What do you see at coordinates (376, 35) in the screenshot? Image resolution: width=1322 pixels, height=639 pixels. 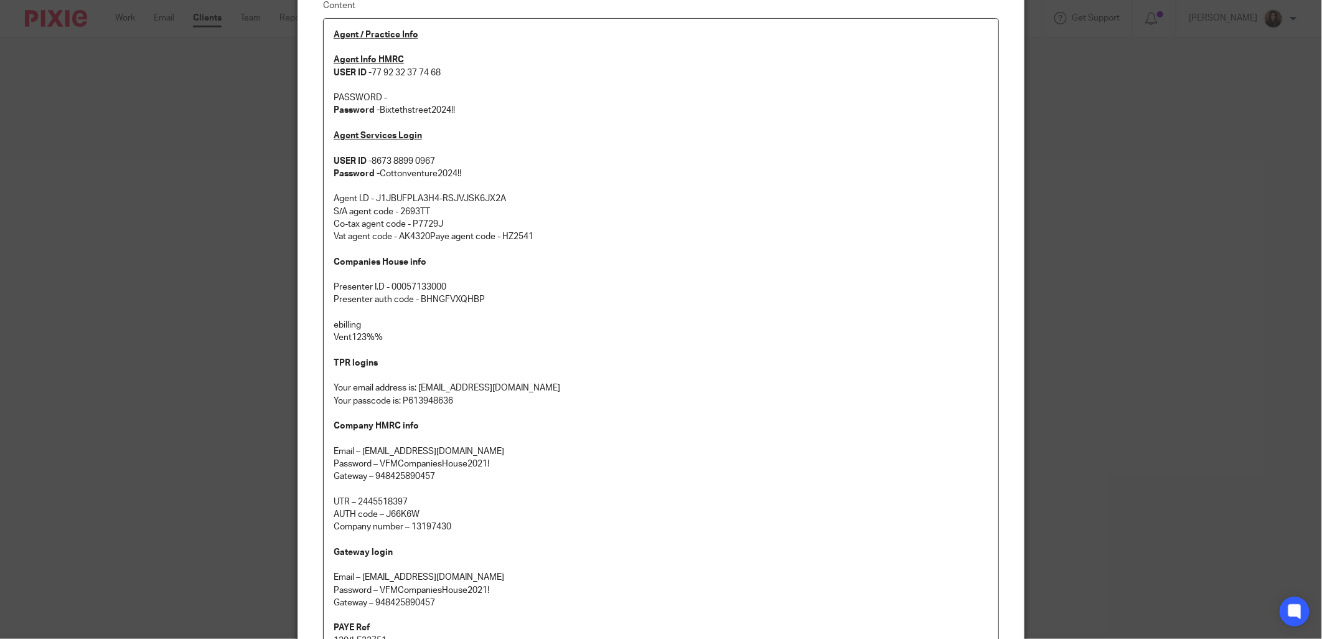 I see `u: Agent / Practice Info` at bounding box center [376, 35].